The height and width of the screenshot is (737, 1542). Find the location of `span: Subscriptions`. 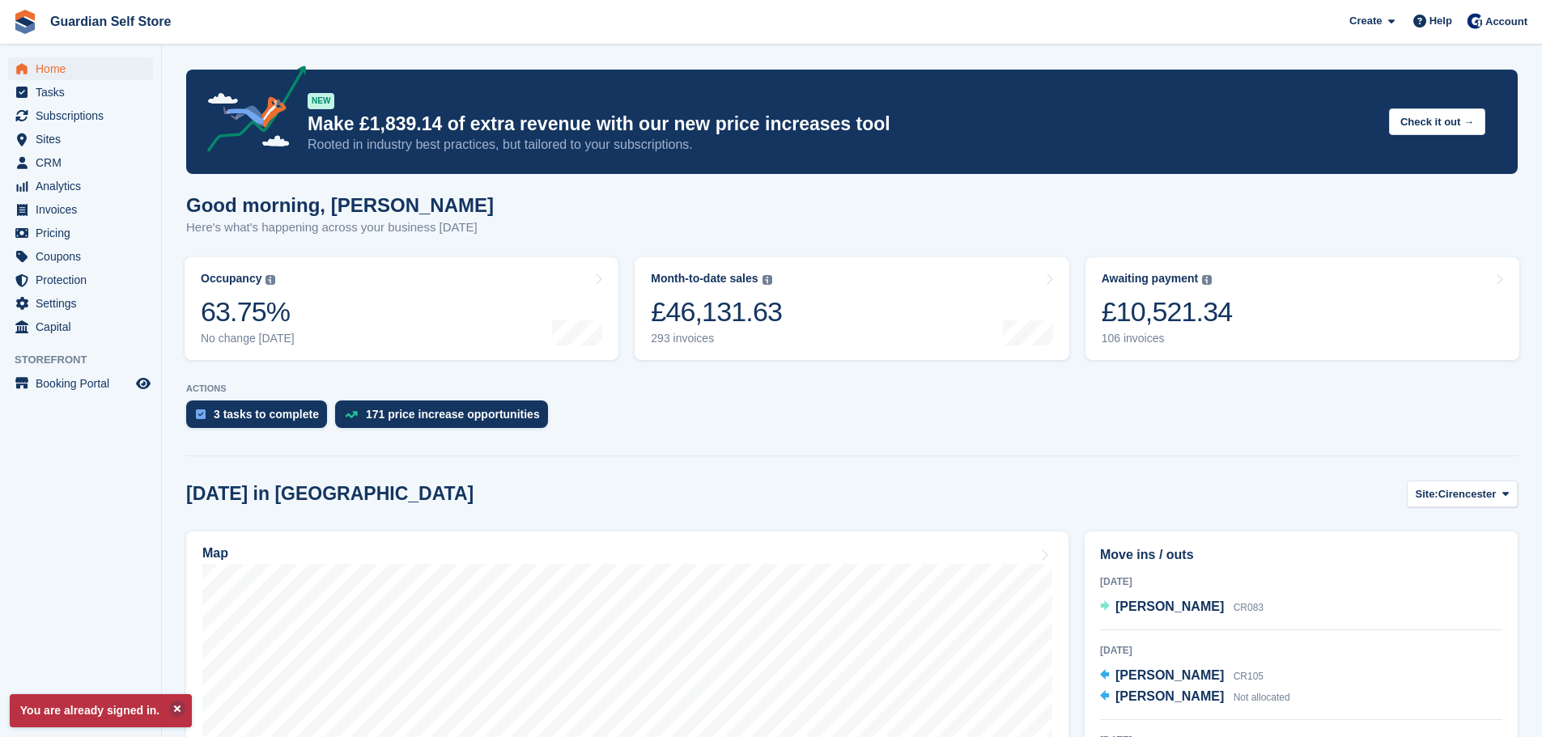

span: Subscriptions is located at coordinates (84, 116).